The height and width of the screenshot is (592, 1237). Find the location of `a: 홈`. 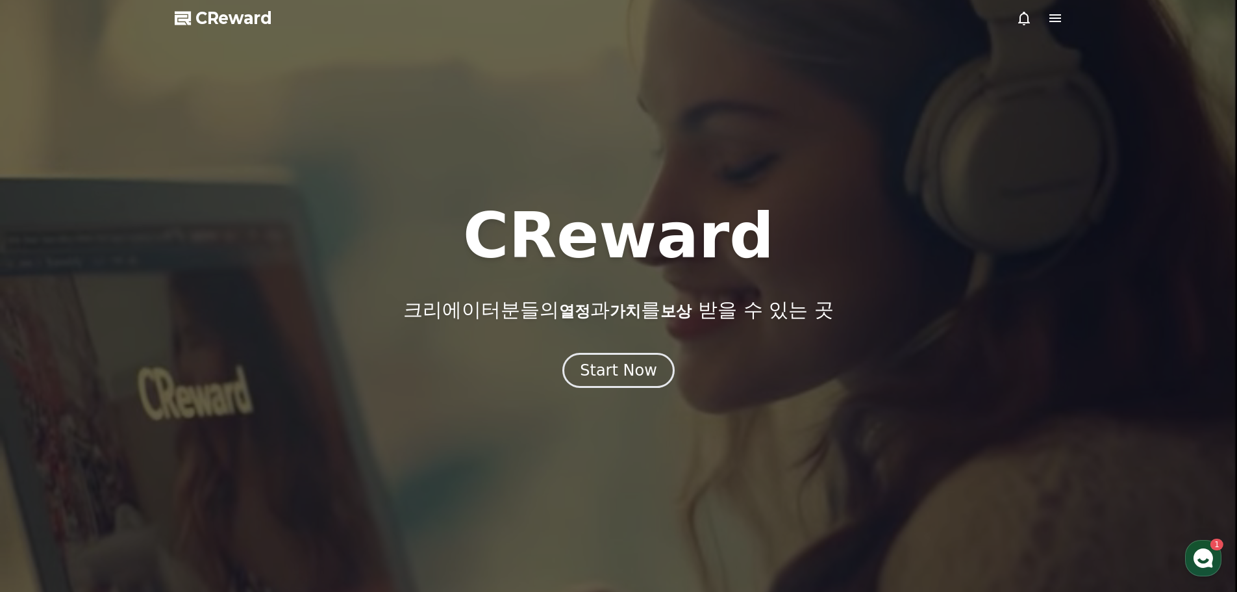

a: 홈 is located at coordinates (45, 428).